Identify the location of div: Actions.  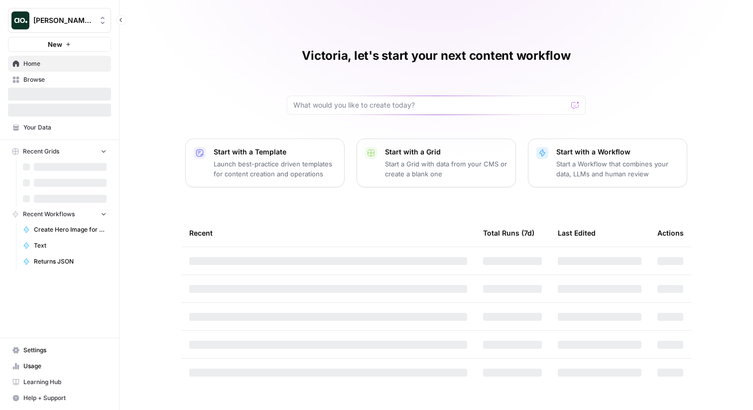
(670, 233).